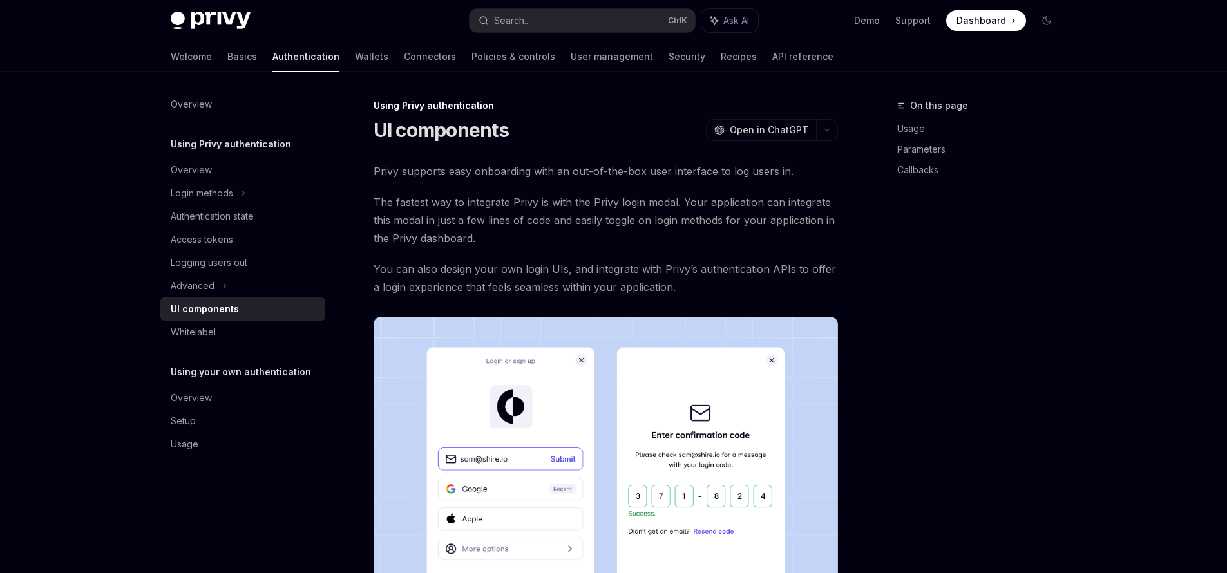  What do you see at coordinates (582, 21) in the screenshot?
I see `button: Search...CtrlK` at bounding box center [582, 21].